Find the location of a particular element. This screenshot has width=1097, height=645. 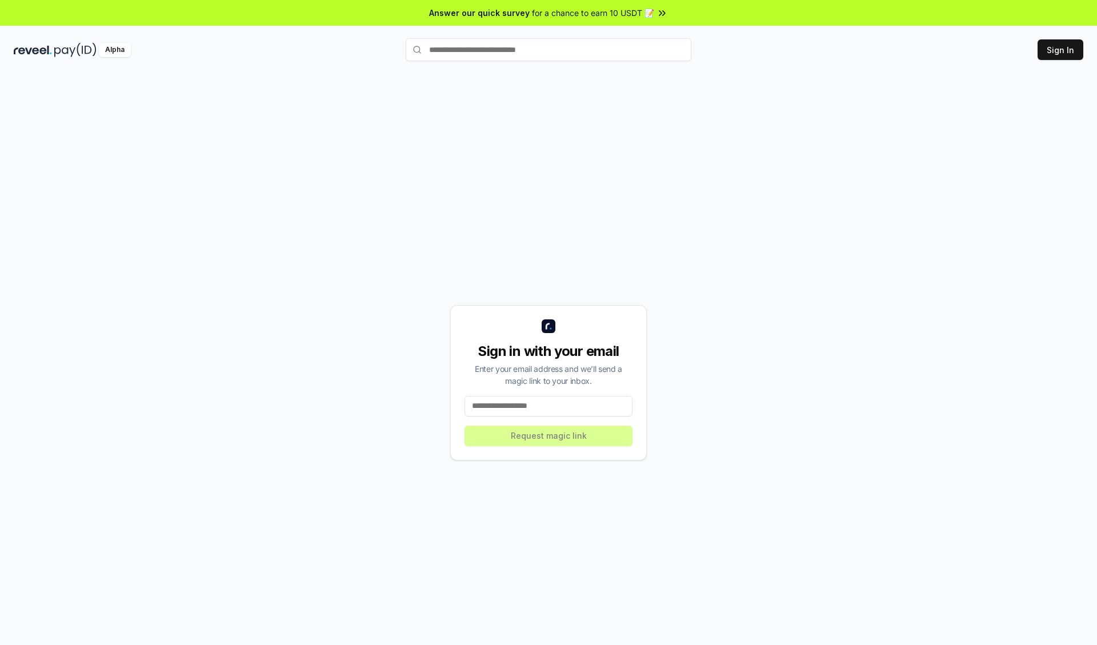

button: Sign In is located at coordinates (1060, 50).